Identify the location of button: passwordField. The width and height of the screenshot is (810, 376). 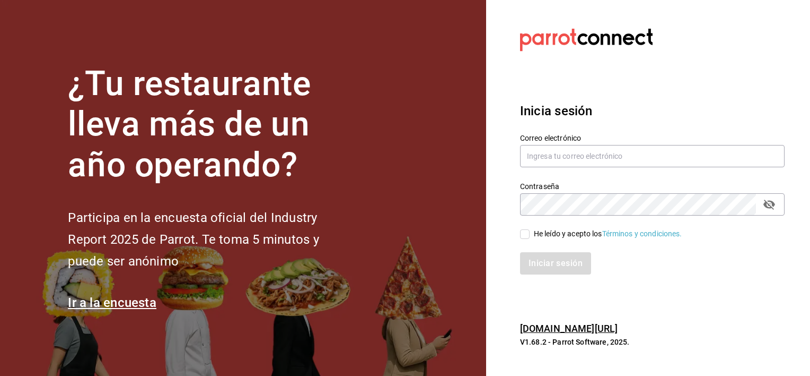
(770, 204).